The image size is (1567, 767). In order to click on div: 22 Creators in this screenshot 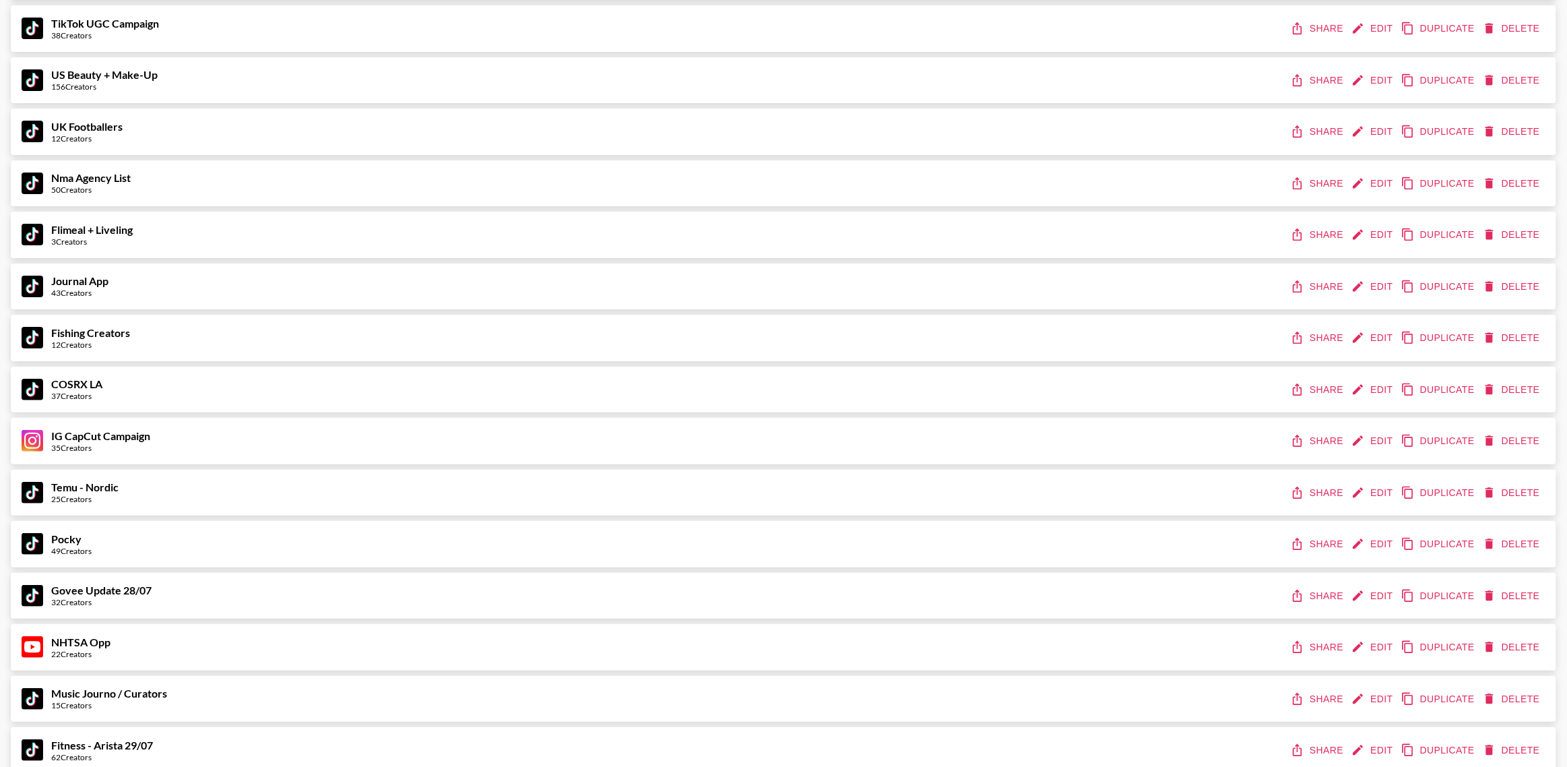, I will do `click(81, 653)`.